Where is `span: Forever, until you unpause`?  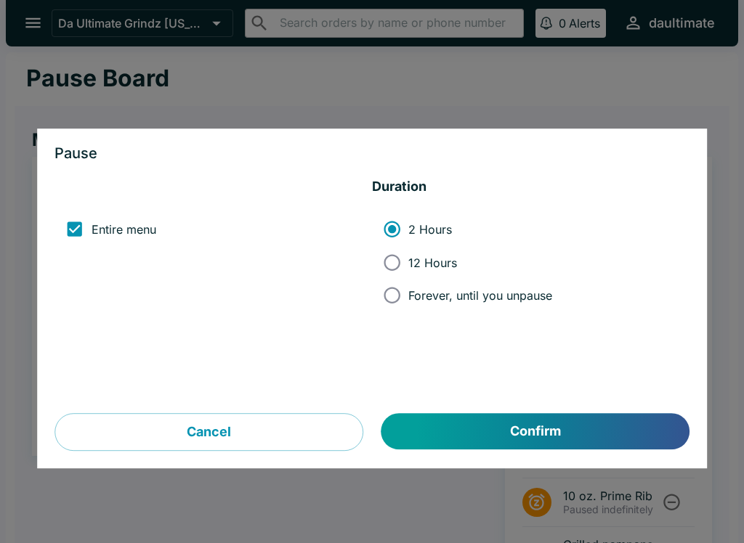 span: Forever, until you unpause is located at coordinates (480, 296).